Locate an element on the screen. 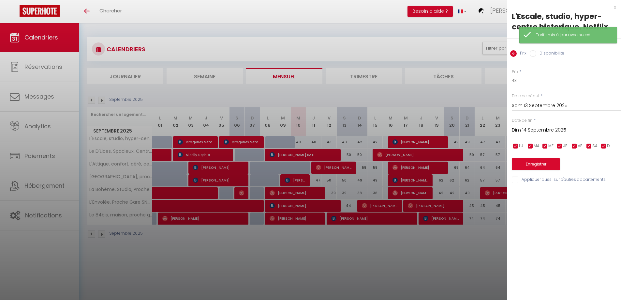 This screenshot has height=300, width=621. button: Ouvrir le widget de chat LiveChat is located at coordinates (15, 12).